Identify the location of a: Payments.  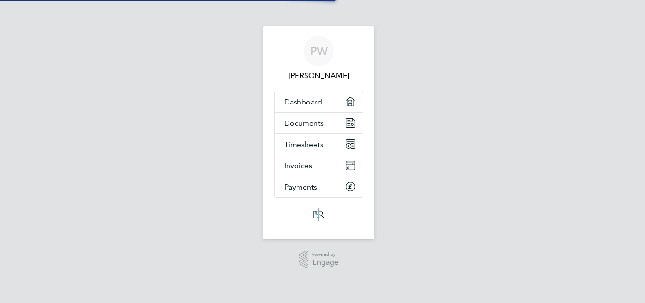
(319, 187).